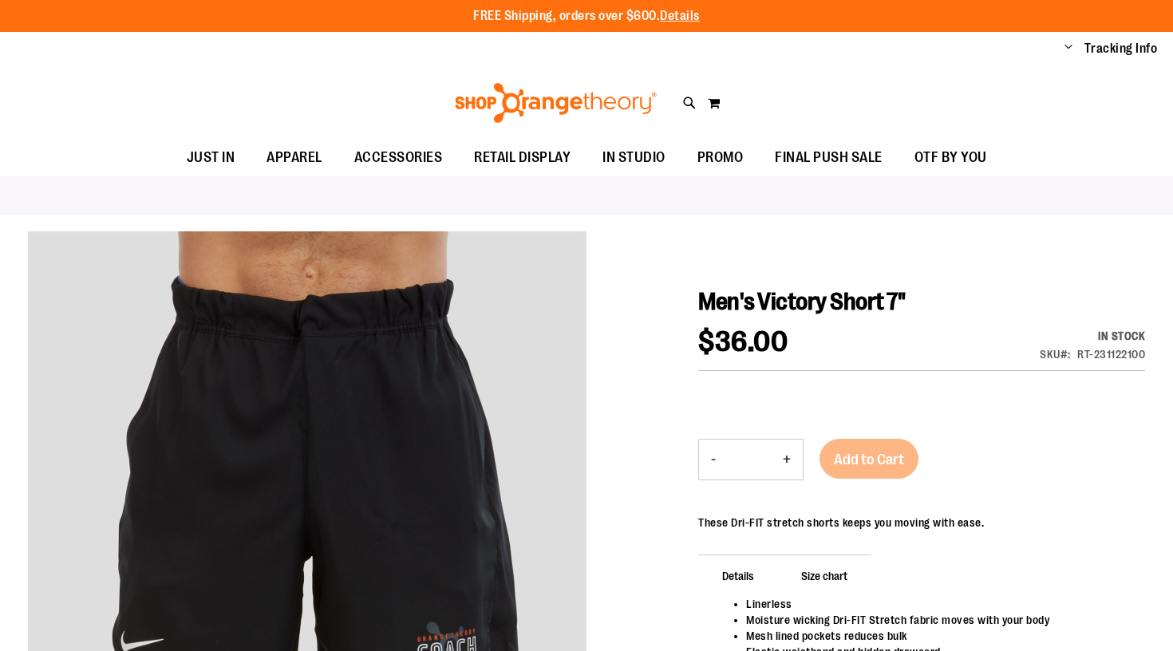  What do you see at coordinates (828, 157) in the screenshot?
I see `span: FINAL PUSH SALE` at bounding box center [828, 157].